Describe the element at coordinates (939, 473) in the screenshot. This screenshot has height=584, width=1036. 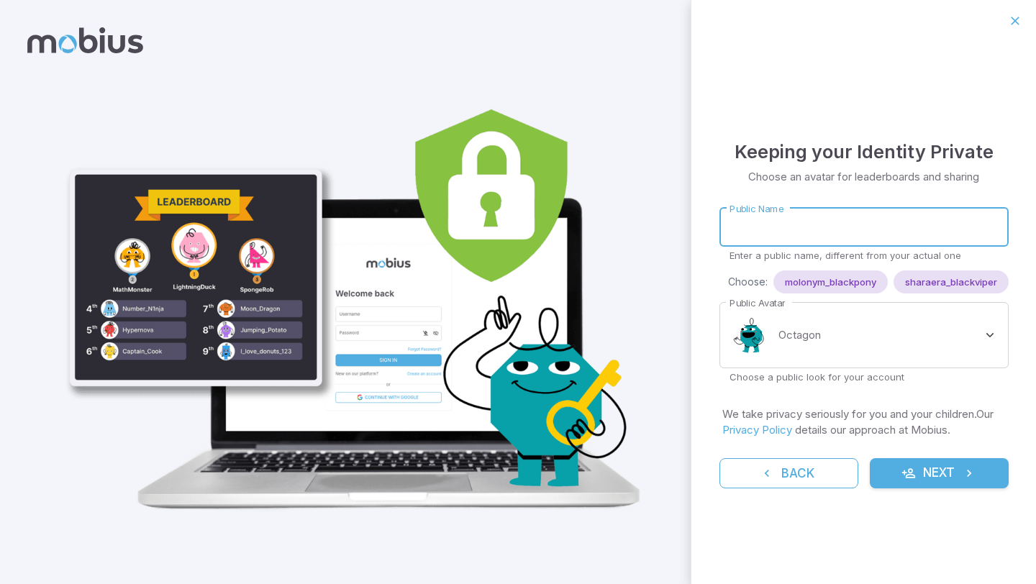
I see `button: Next` at that location.